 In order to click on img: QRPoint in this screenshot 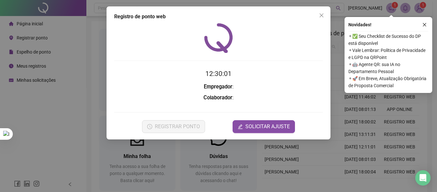, I will do `click(219, 38)`.